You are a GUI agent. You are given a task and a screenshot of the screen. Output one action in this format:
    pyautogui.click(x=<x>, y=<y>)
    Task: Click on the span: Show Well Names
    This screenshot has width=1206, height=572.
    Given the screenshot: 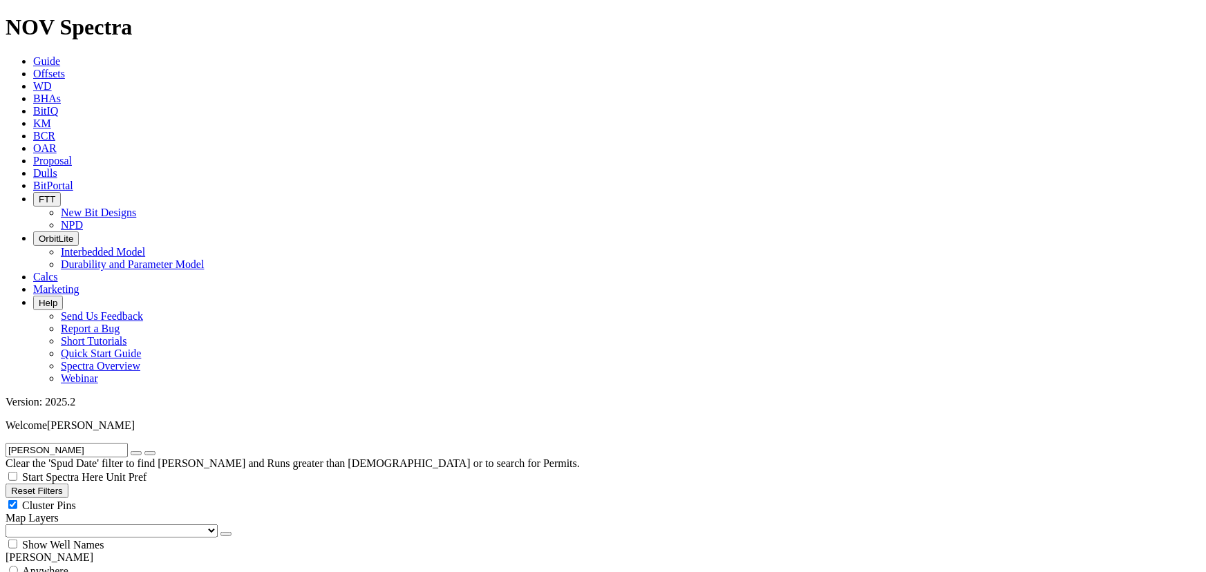 What is the action you would take?
    pyautogui.click(x=63, y=545)
    